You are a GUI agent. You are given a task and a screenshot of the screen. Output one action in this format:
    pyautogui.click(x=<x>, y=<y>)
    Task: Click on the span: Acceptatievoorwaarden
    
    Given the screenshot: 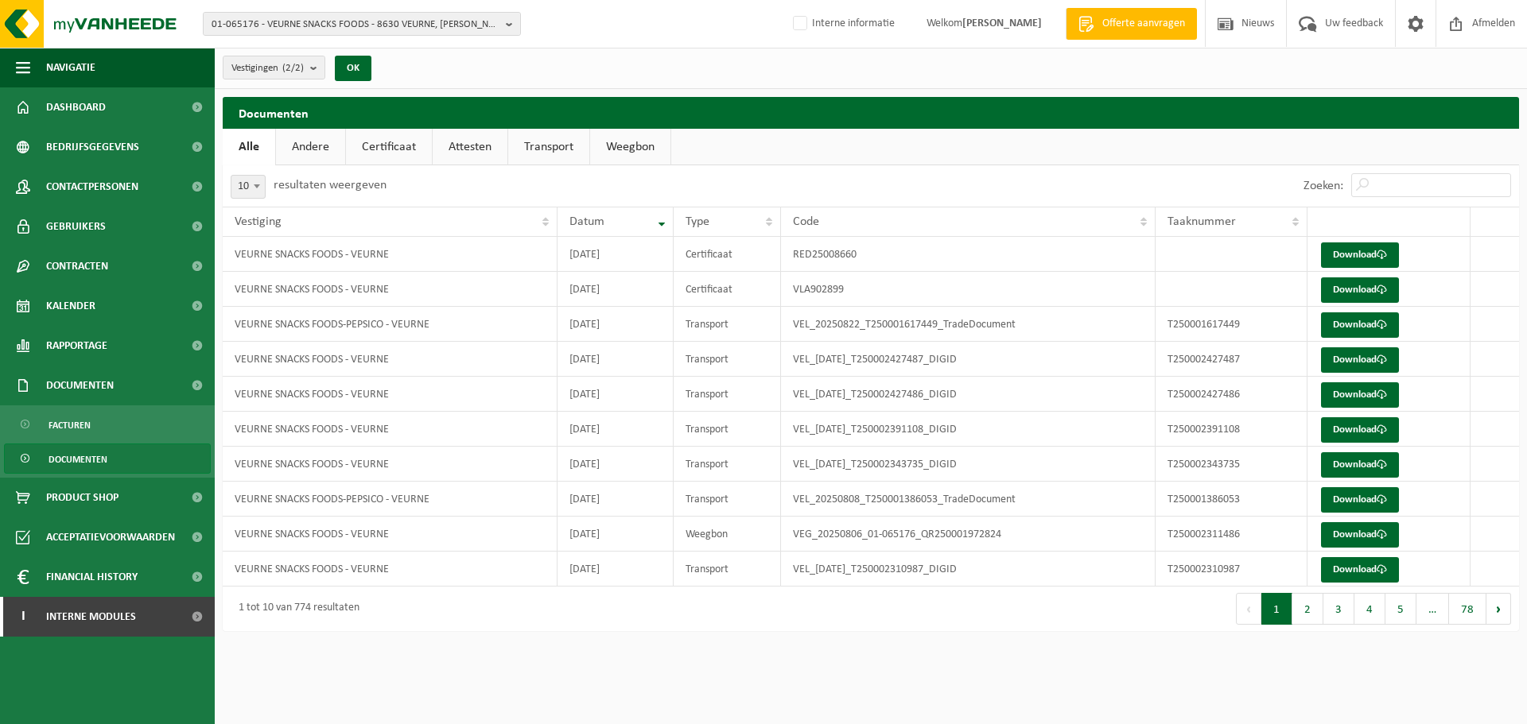 What is the action you would take?
    pyautogui.click(x=111, y=537)
    